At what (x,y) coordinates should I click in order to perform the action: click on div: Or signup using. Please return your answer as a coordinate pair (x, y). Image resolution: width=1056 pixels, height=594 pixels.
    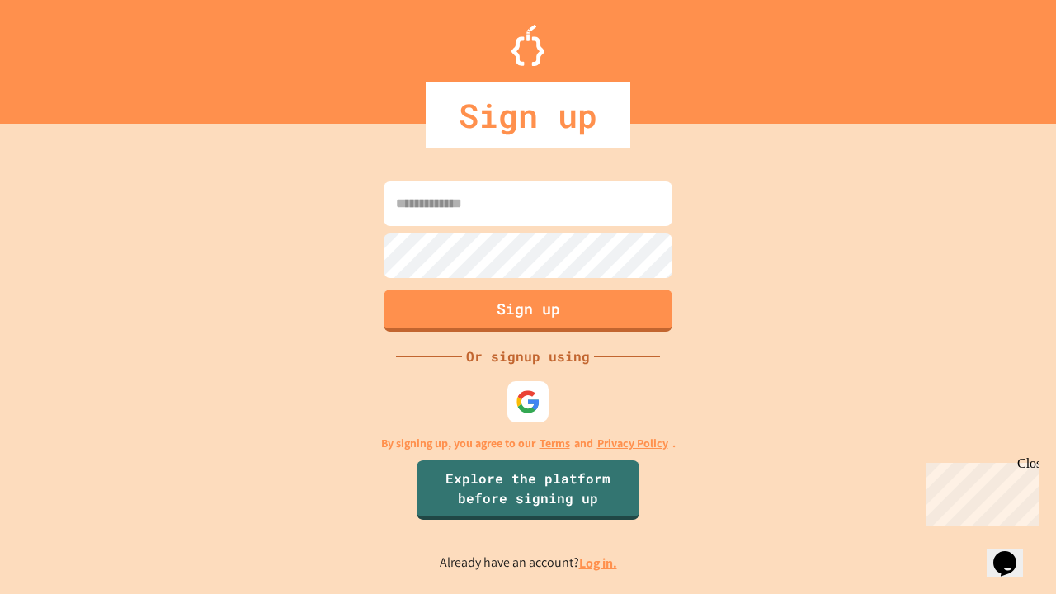
    Looking at the image, I should click on (528, 357).